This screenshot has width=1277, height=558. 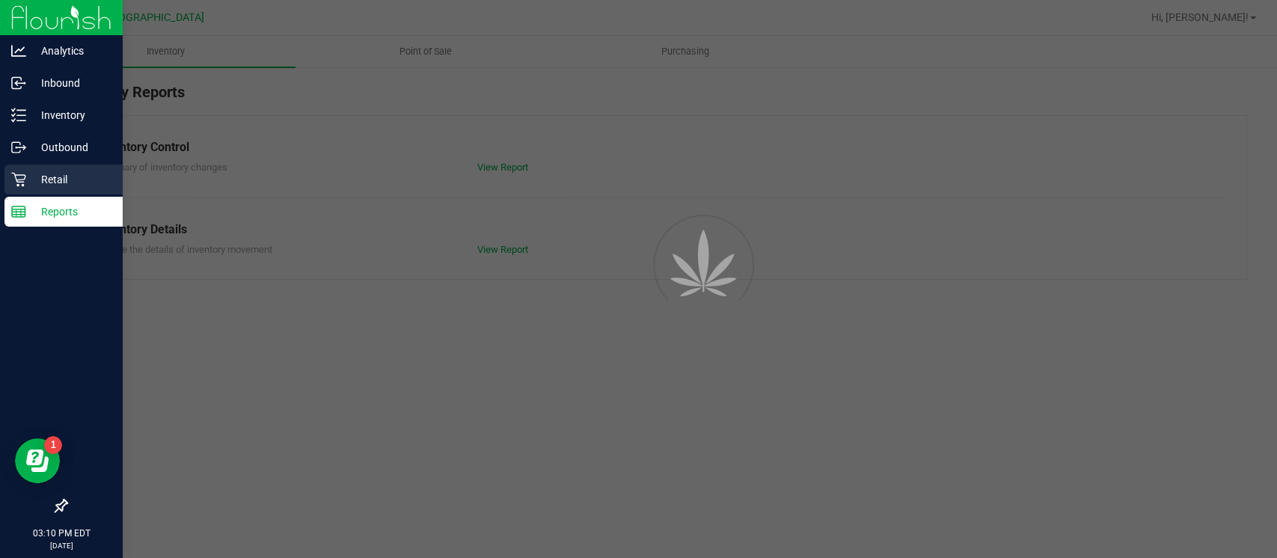 I want to click on p: Inventory, so click(x=71, y=115).